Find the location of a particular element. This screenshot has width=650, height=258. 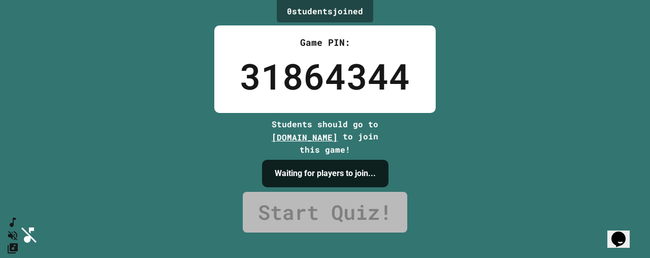

button: SpeedDial basic example is located at coordinates (13, 222).